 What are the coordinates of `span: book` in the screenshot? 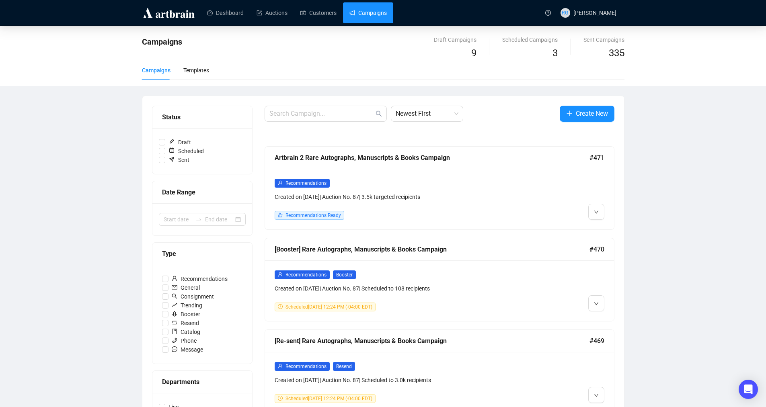 It's located at (174, 332).